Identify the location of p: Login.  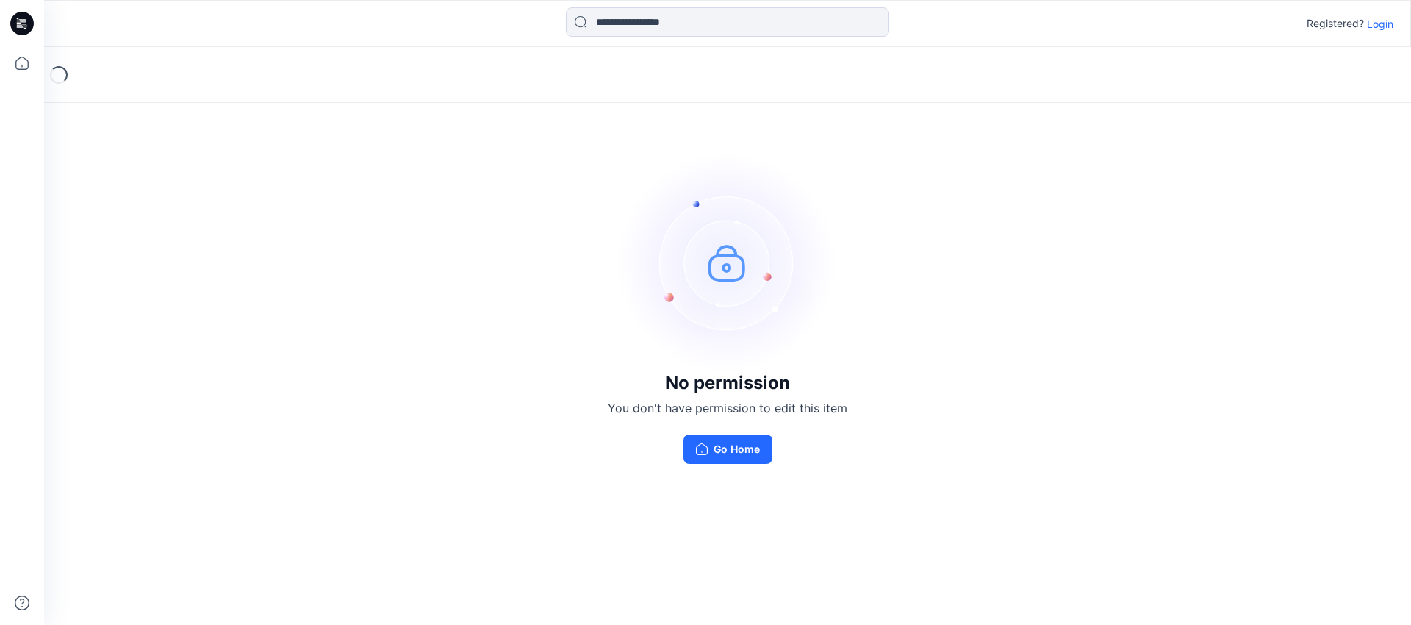
(1380, 24).